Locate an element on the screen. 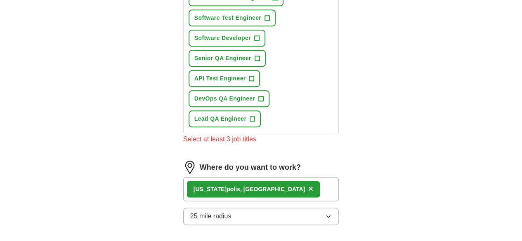  span: Software Developer is located at coordinates (222, 38).